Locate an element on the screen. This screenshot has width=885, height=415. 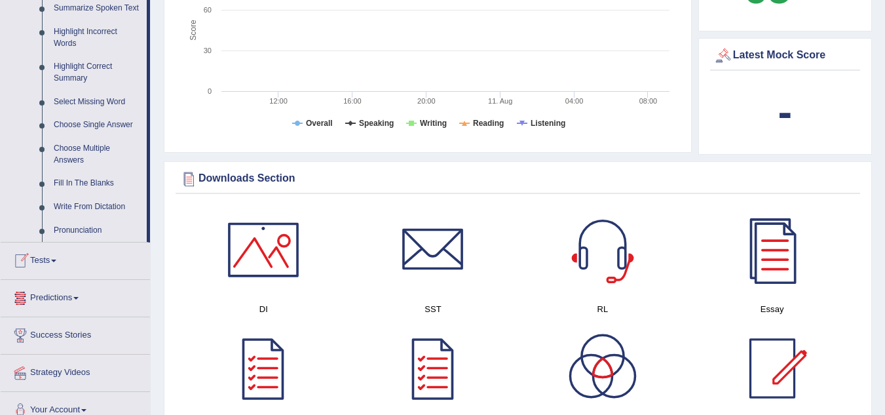
text: 12:00 is located at coordinates (279, 101).